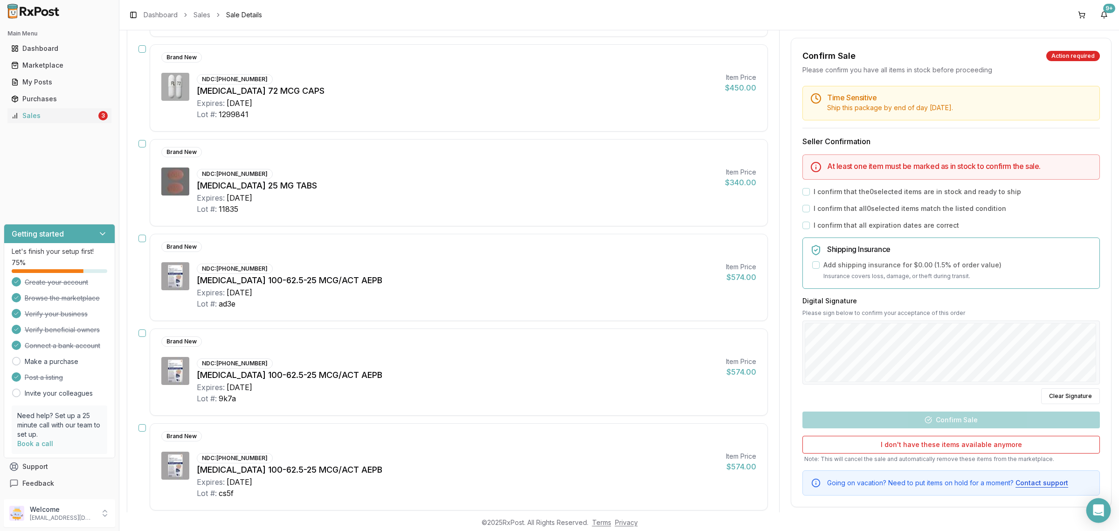 Image resolution: width=1119 pixels, height=531 pixels. Describe the element at coordinates (229, 209) in the screenshot. I see `div: 11835` at that location.